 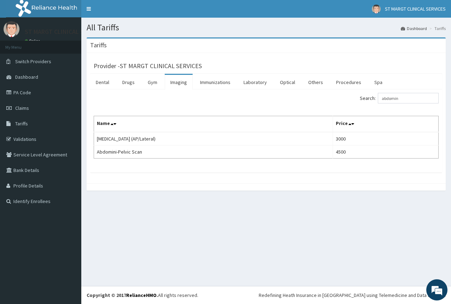 What do you see at coordinates (152, 82) in the screenshot?
I see `a: Gym` at bounding box center [152, 82].